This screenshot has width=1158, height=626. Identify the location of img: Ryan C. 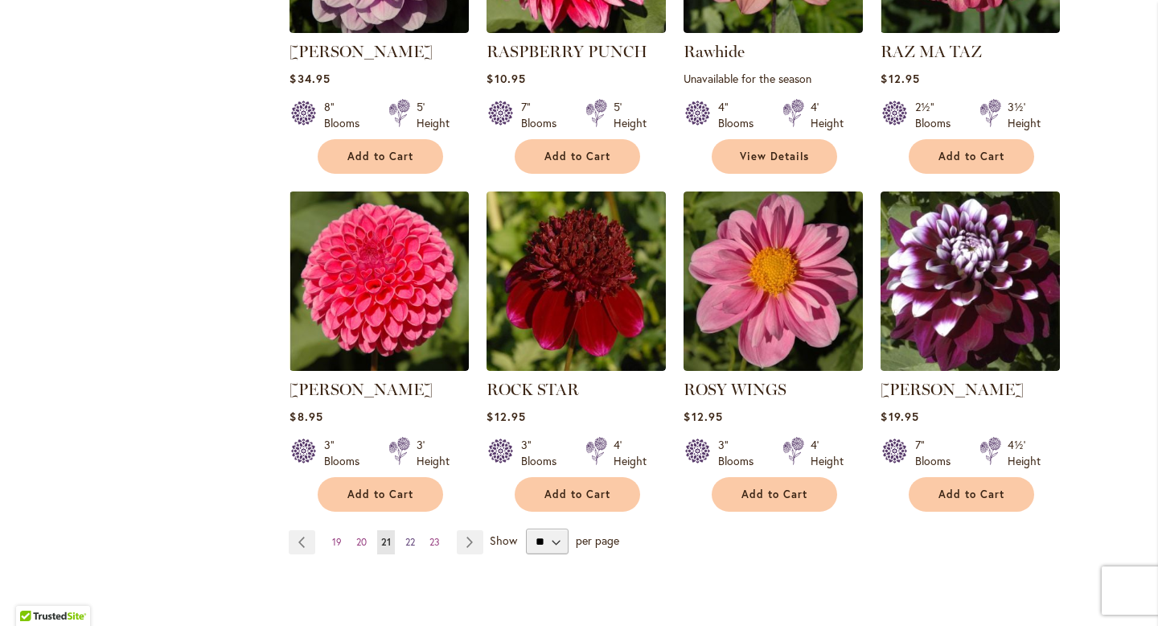
(970, 281).